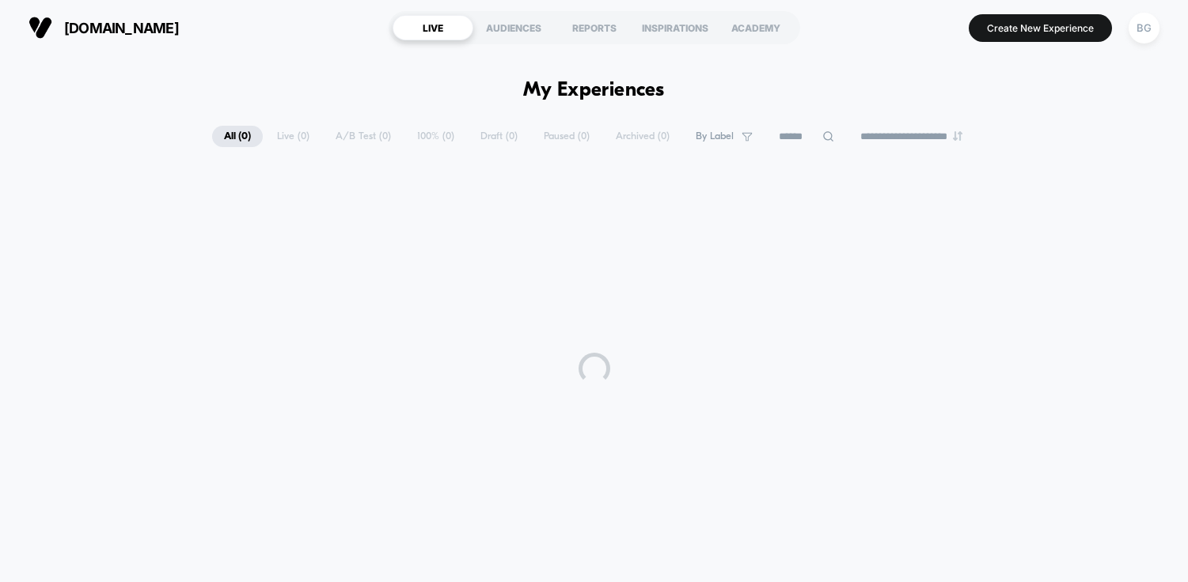 The height and width of the screenshot is (582, 1188). I want to click on div: REPORTS, so click(594, 28).